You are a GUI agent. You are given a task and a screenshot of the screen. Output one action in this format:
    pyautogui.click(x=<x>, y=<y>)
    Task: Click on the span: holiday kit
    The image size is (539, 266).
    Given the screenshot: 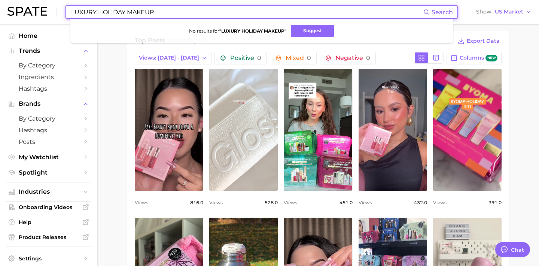 What is the action you would take?
    pyautogui.click(x=191, y=40)
    